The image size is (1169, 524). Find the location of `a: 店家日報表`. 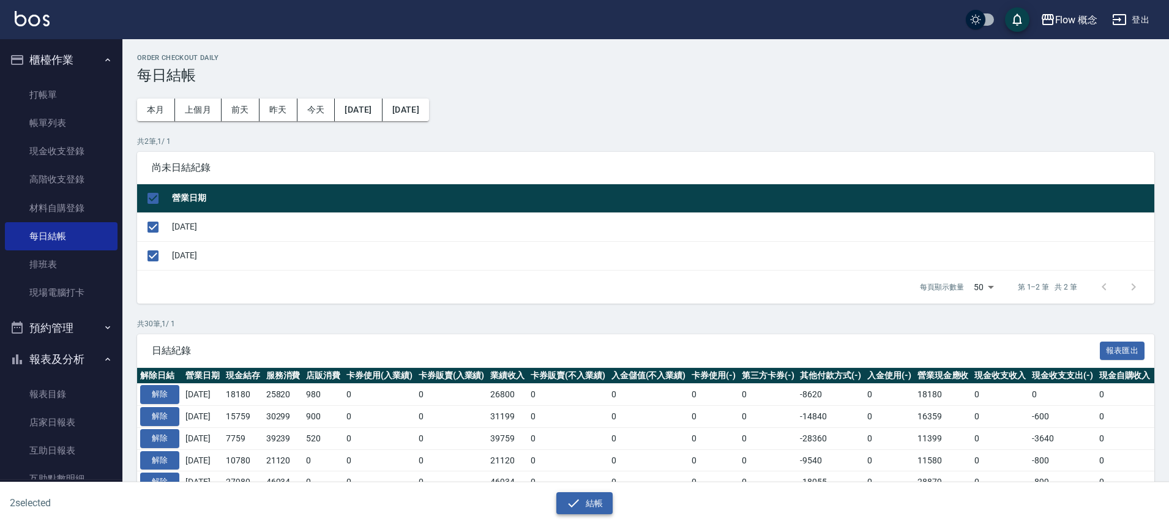

a: 店家日報表 is located at coordinates (61, 422).